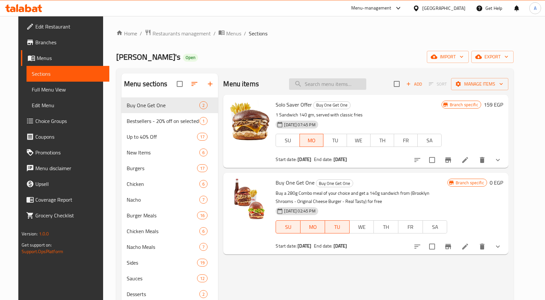 This screenshot has width=545, height=300. What do you see at coordinates (65, 215) in the screenshot?
I see `a: Grocery Checklist` at bounding box center [65, 215].